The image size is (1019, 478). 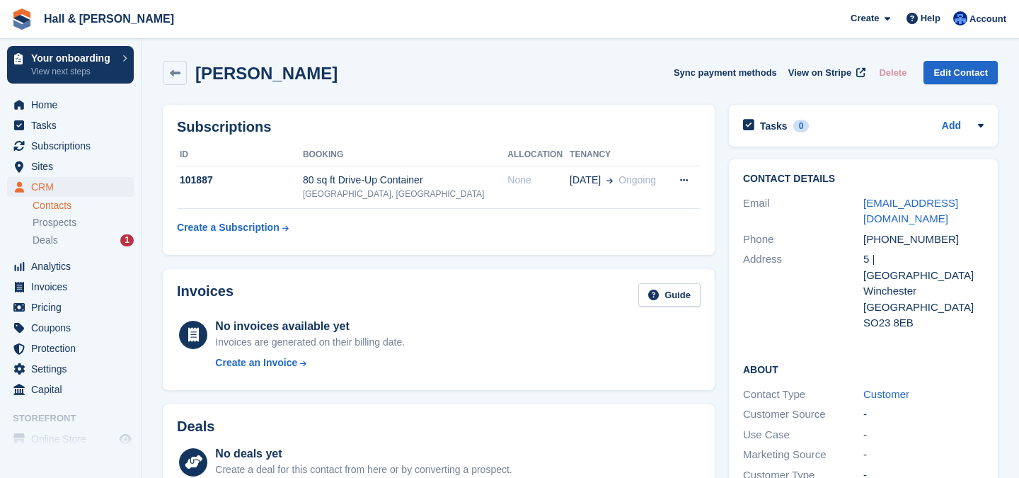 I want to click on div: Create a Subscription, so click(x=228, y=227).